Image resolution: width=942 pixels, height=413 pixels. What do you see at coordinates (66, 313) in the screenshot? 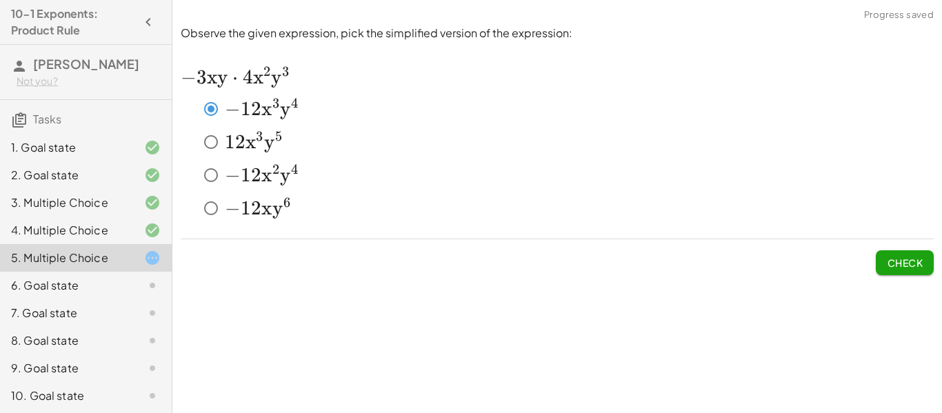
I see `div: 7. Goal state` at bounding box center [66, 313].